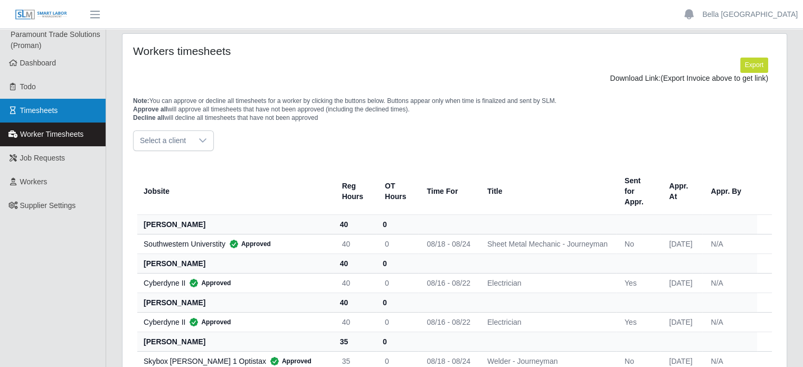 Image resolution: width=803 pixels, height=367 pixels. Describe the element at coordinates (448, 191) in the screenshot. I see `th: Time For` at that location.